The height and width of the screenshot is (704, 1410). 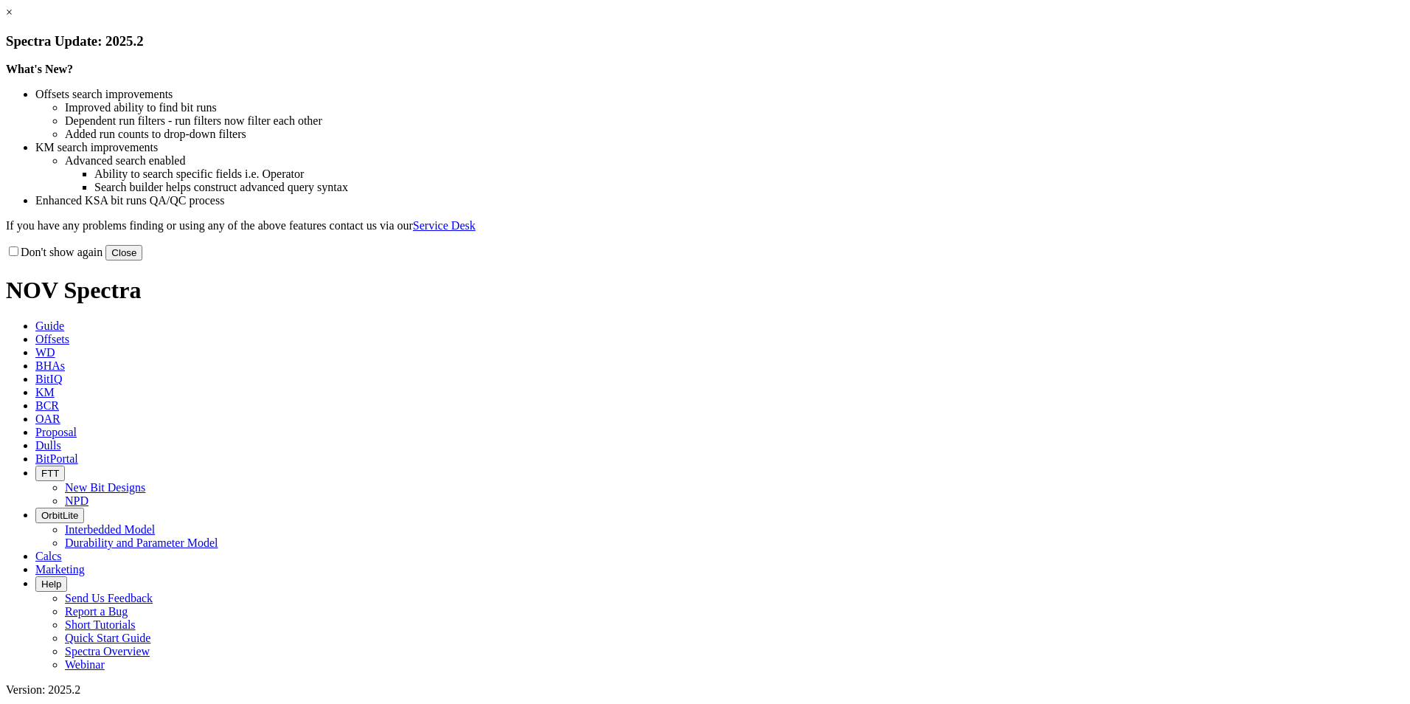 I want to click on li: Ability to search specific fields i.e. Operator, so click(x=749, y=174).